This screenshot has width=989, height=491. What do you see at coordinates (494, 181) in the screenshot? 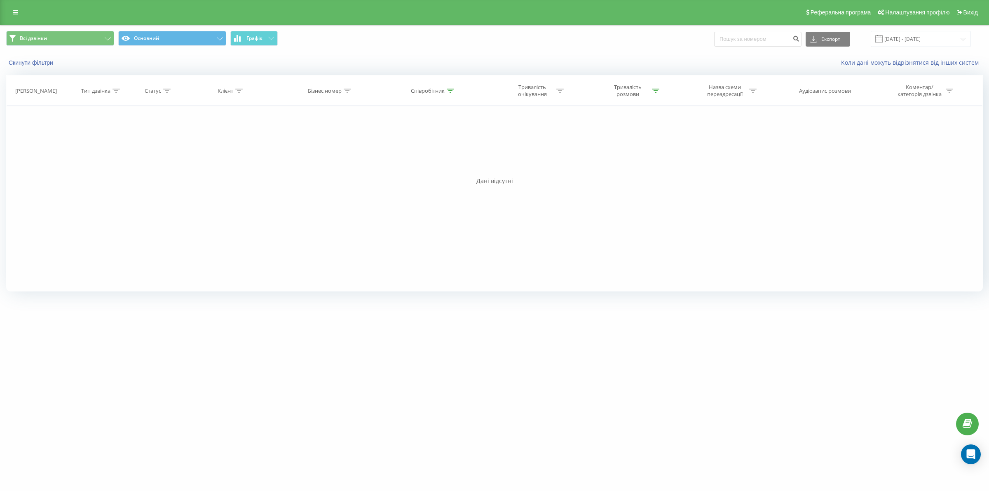
I see `div: Дані відсутні` at bounding box center [494, 181].